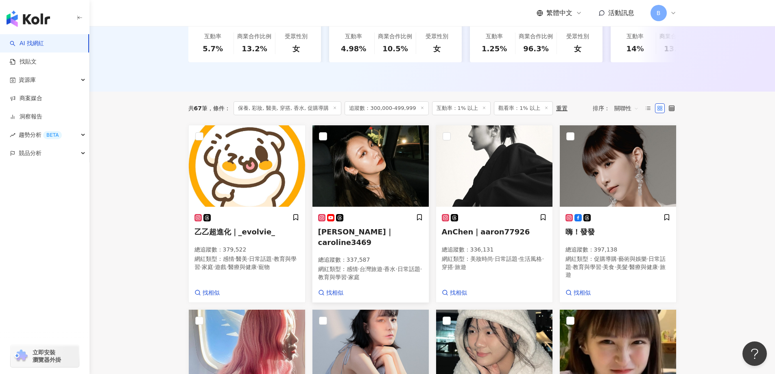 This screenshot has width=775, height=374. I want to click on div: 96.3%, so click(536, 48).